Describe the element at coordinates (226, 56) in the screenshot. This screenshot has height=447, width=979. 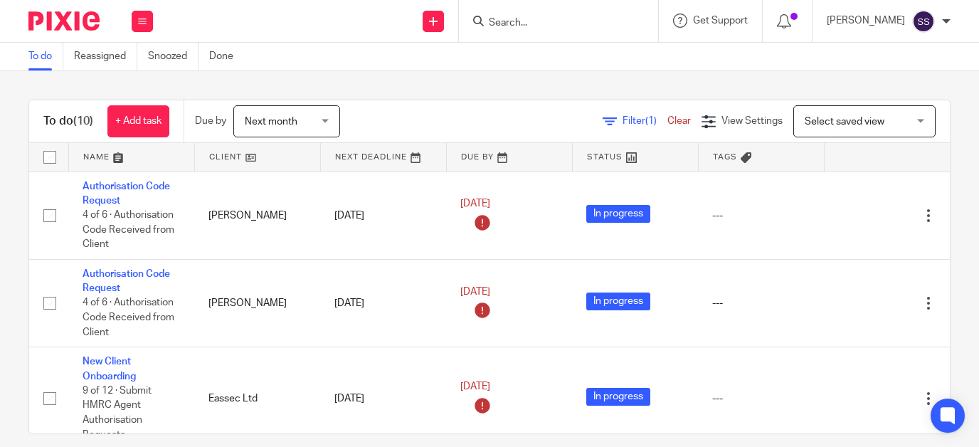
I see `a: Done` at that location.